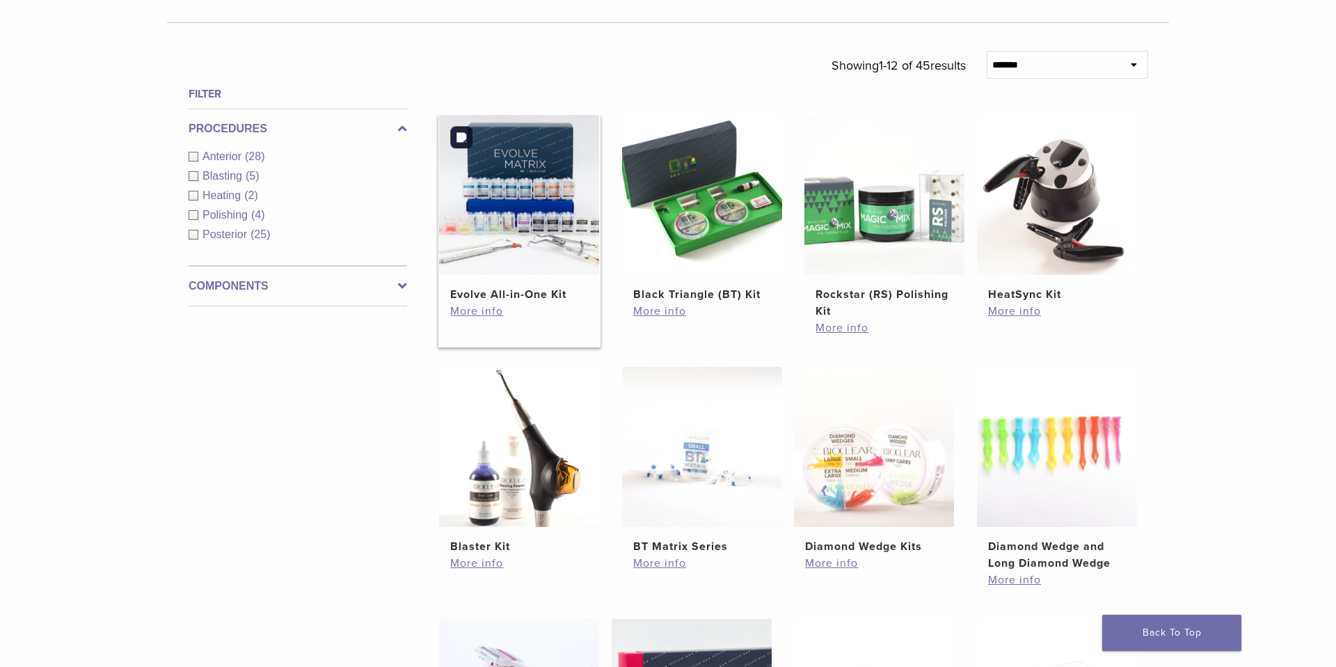 This screenshot has width=1336, height=667. What do you see at coordinates (702, 447) in the screenshot?
I see `img: BT Matrix Series` at bounding box center [702, 447].